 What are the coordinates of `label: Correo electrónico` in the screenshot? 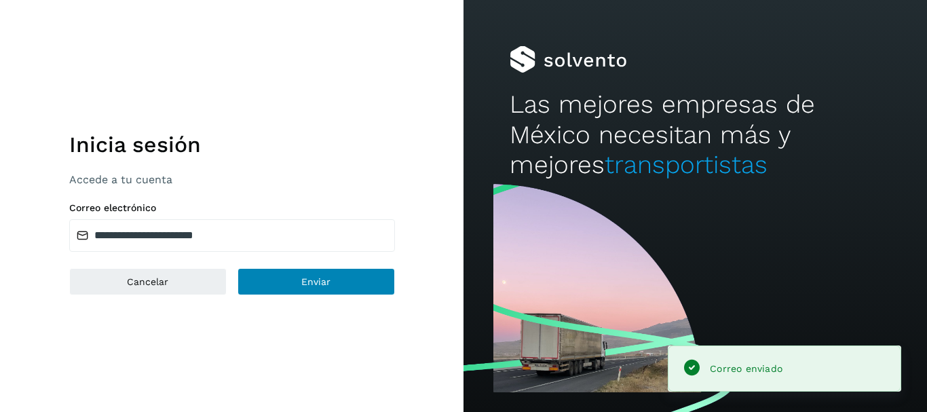 It's located at (232, 208).